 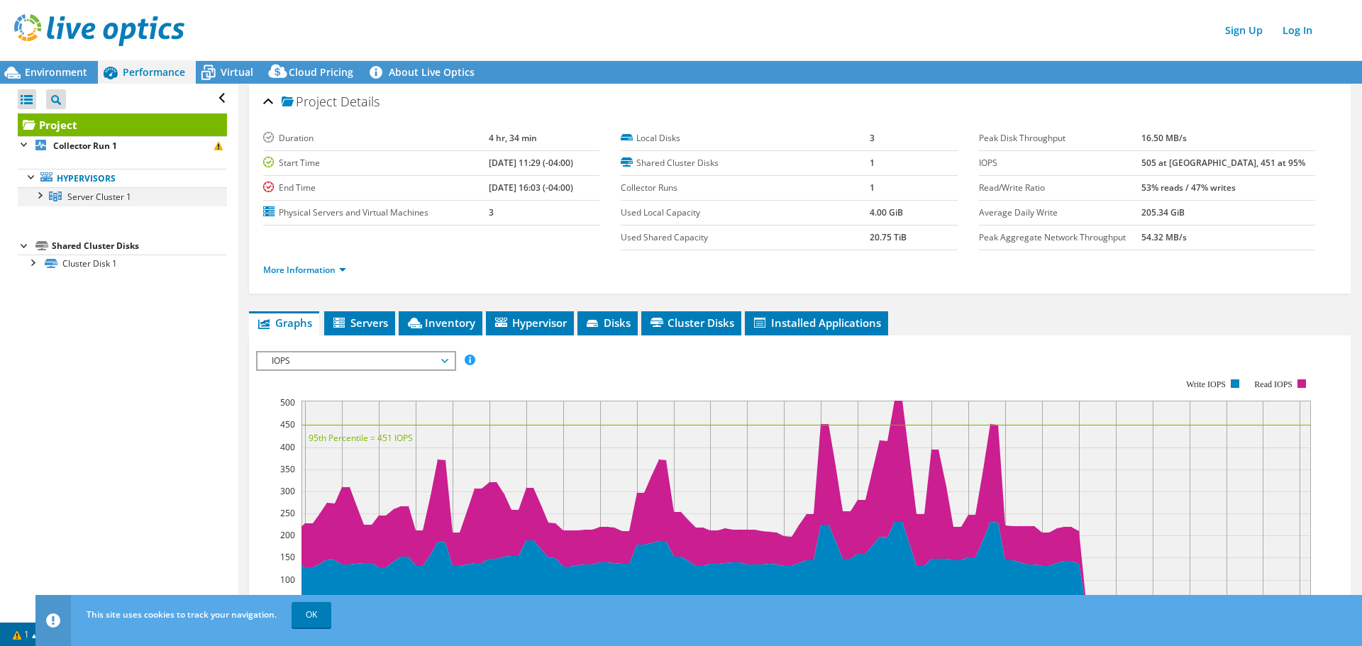 What do you see at coordinates (360, 438) in the screenshot?
I see `text: 95th Percentile = 451 IOPS` at bounding box center [360, 438].